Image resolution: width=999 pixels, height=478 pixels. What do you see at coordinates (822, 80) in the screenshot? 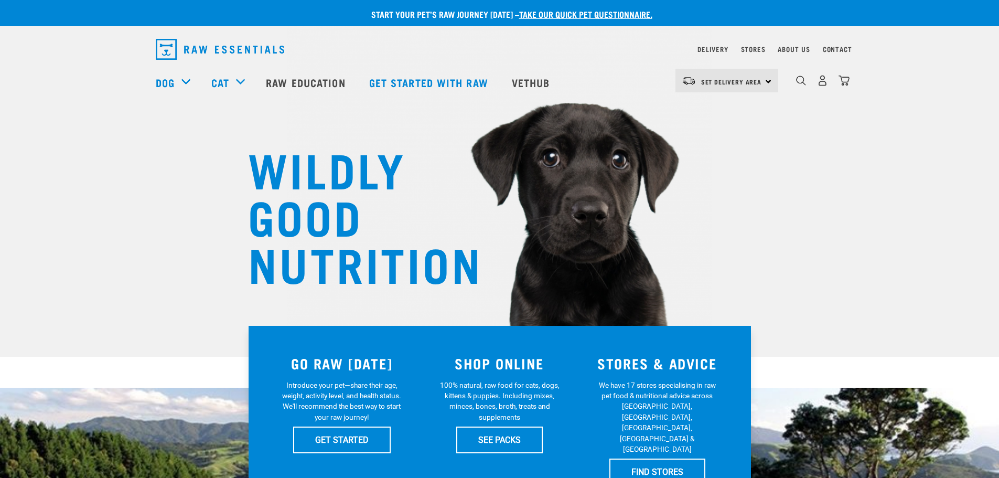
I see `img: user.png` at bounding box center [822, 80].